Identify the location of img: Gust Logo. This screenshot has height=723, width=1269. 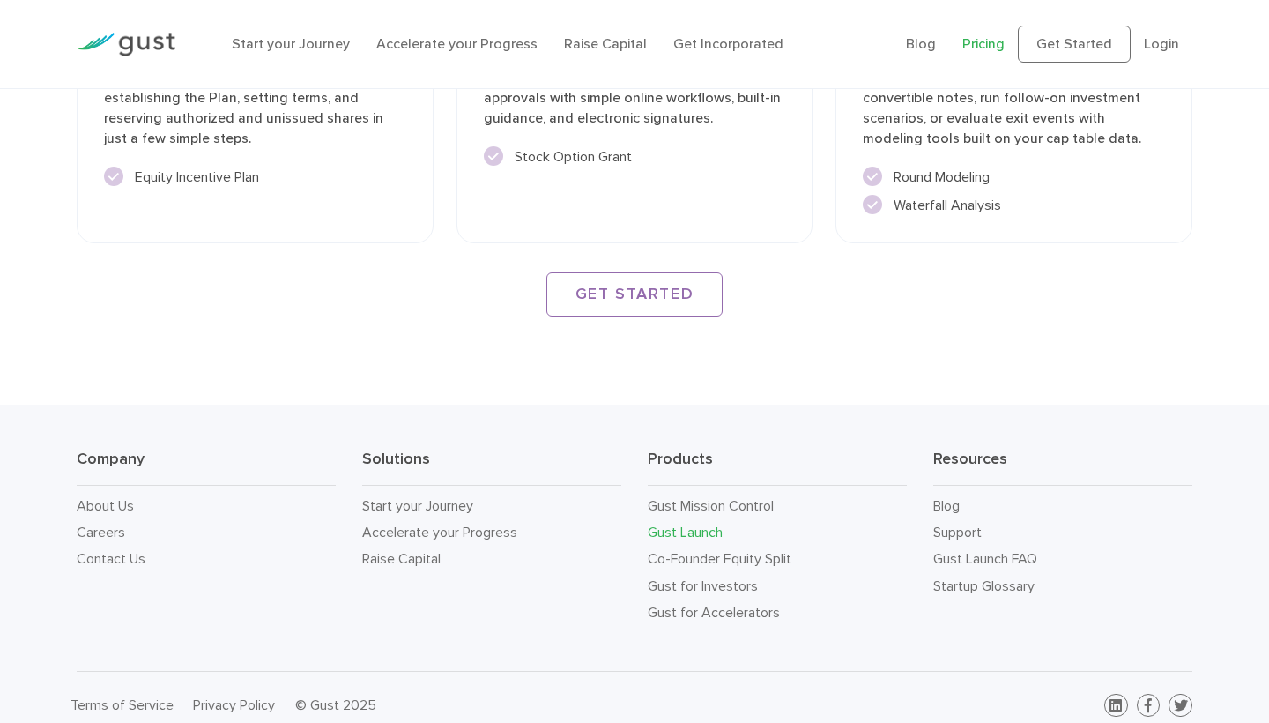
(126, 44).